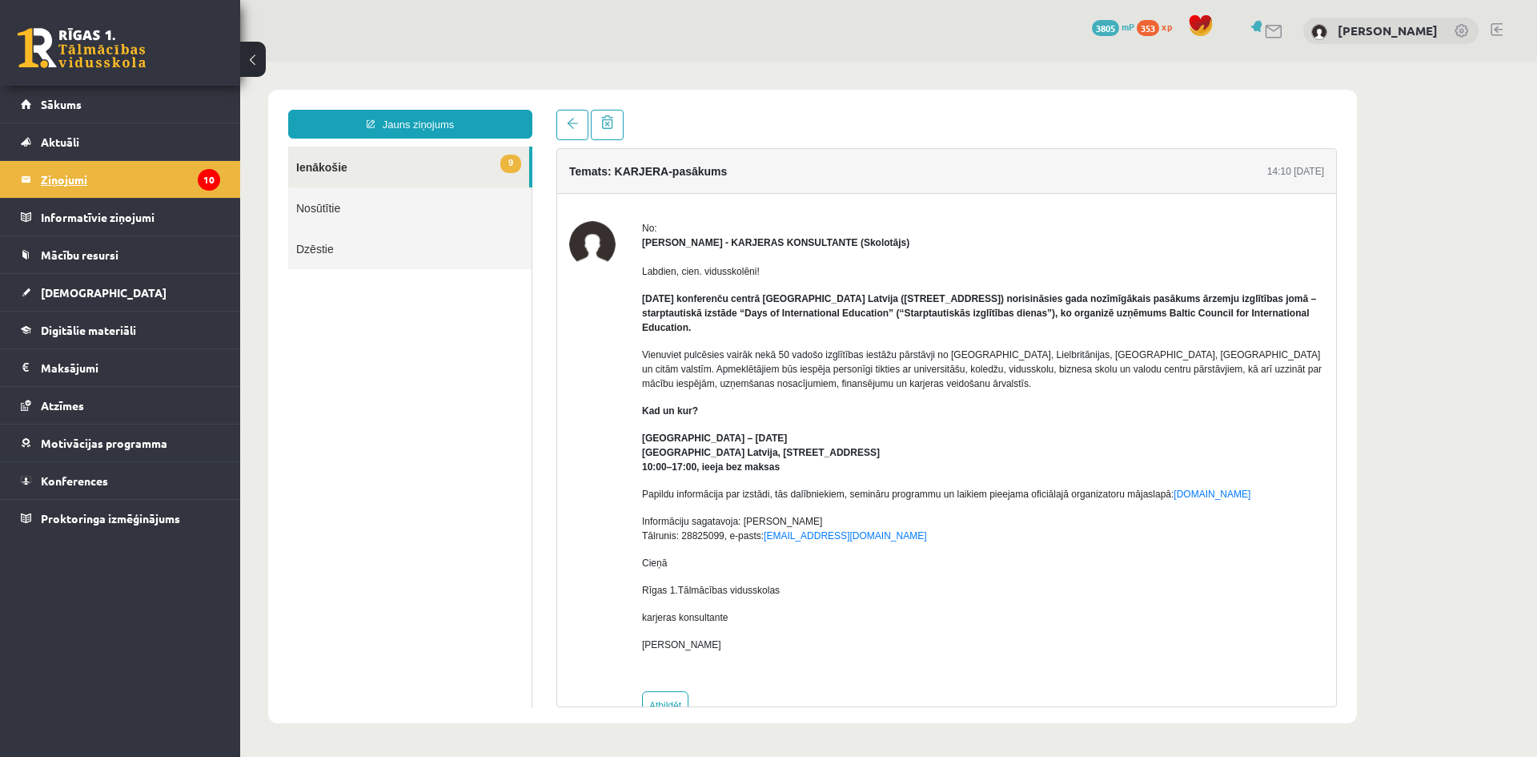 This screenshot has height=757, width=1537. Describe the element at coordinates (743, 556) in the screenshot. I see `p: karjeras konsultante` at that location.